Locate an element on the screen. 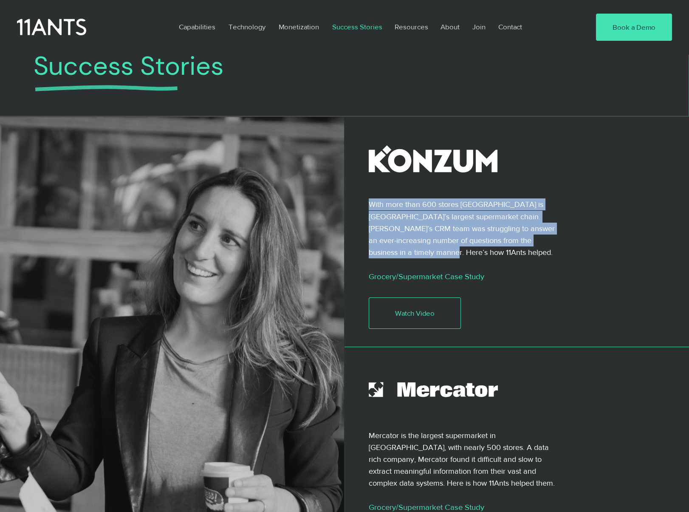 This screenshot has height=512, width=689. span: Book a Demo is located at coordinates (634, 27).